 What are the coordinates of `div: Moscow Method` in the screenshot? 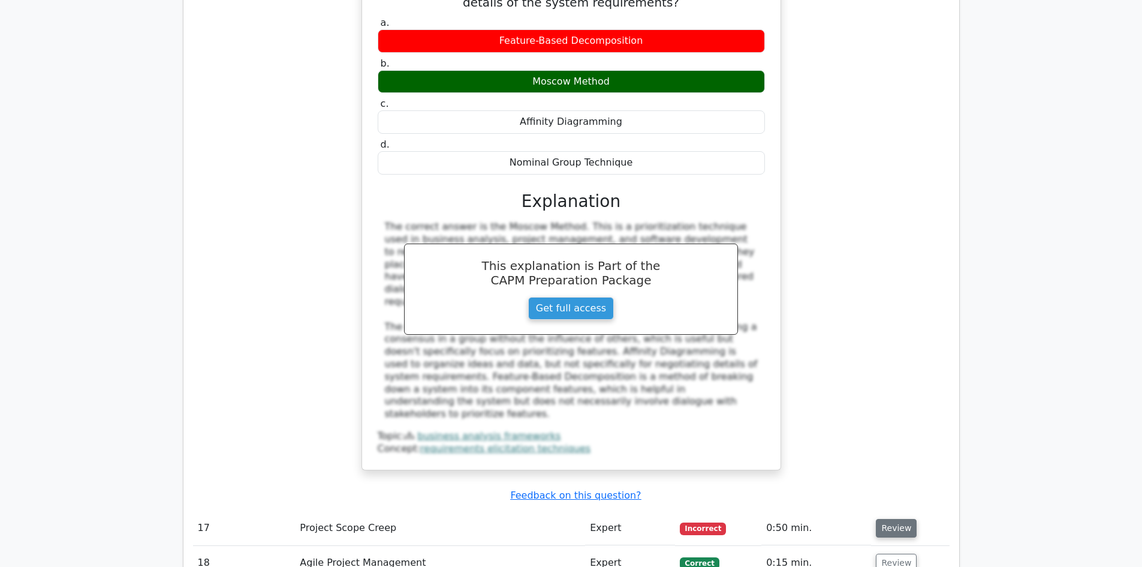 It's located at (571, 82).